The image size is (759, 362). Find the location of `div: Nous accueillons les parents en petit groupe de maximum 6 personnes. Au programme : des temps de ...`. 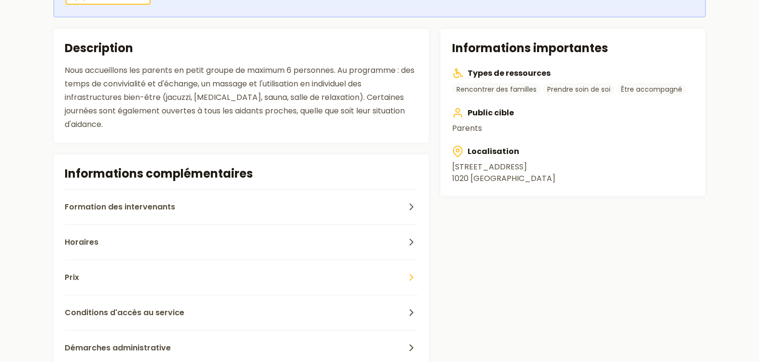

div: Nous accueillons les parents en petit groupe de maximum 6 personnes. Au programme : des temps de ... is located at coordinates (241, 98).